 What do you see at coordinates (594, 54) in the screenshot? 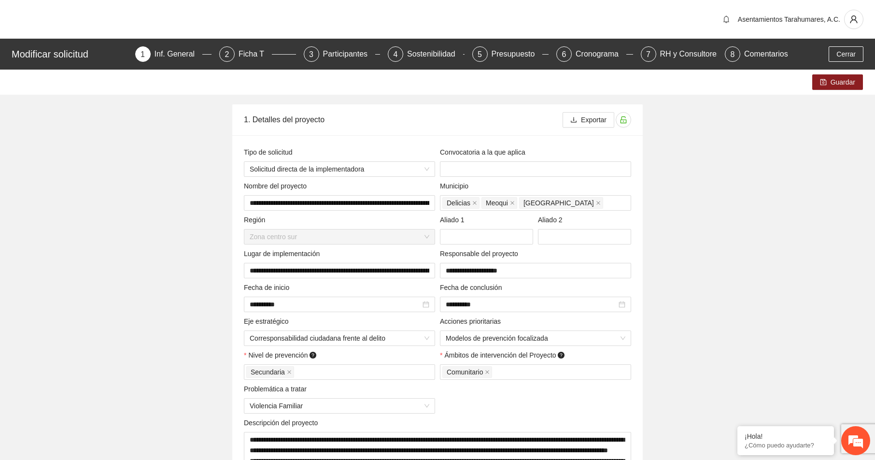
I see `div: 6Cronograma` at bounding box center [594, 54].